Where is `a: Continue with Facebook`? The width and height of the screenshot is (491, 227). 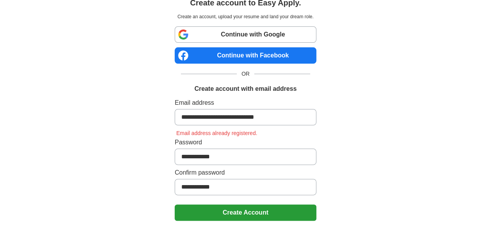
a: Continue with Facebook is located at coordinates (245, 56).